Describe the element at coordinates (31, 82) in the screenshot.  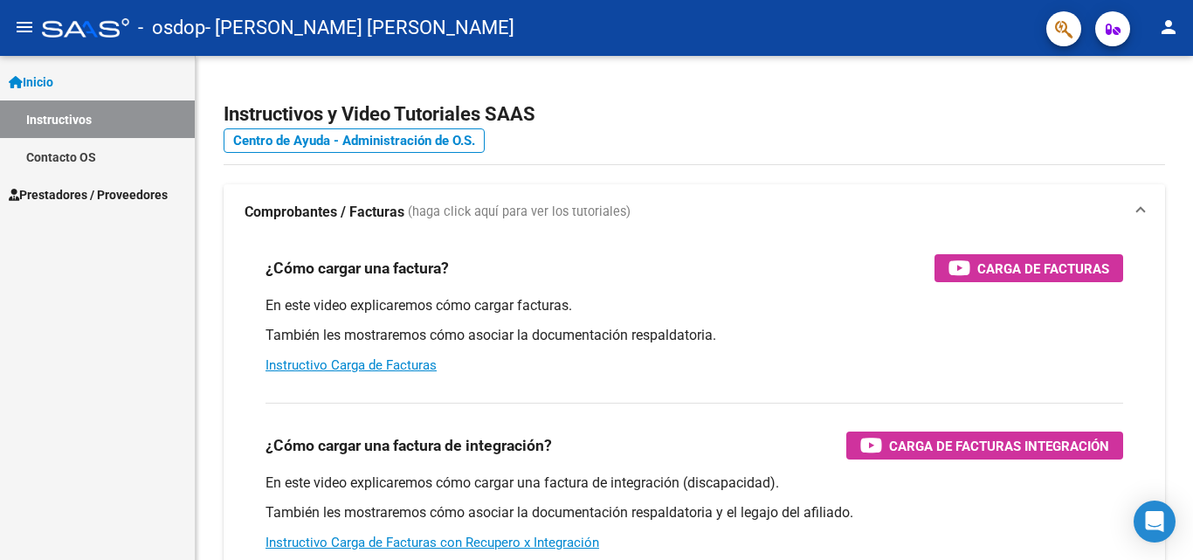
I see `span: Inicio` at that location.